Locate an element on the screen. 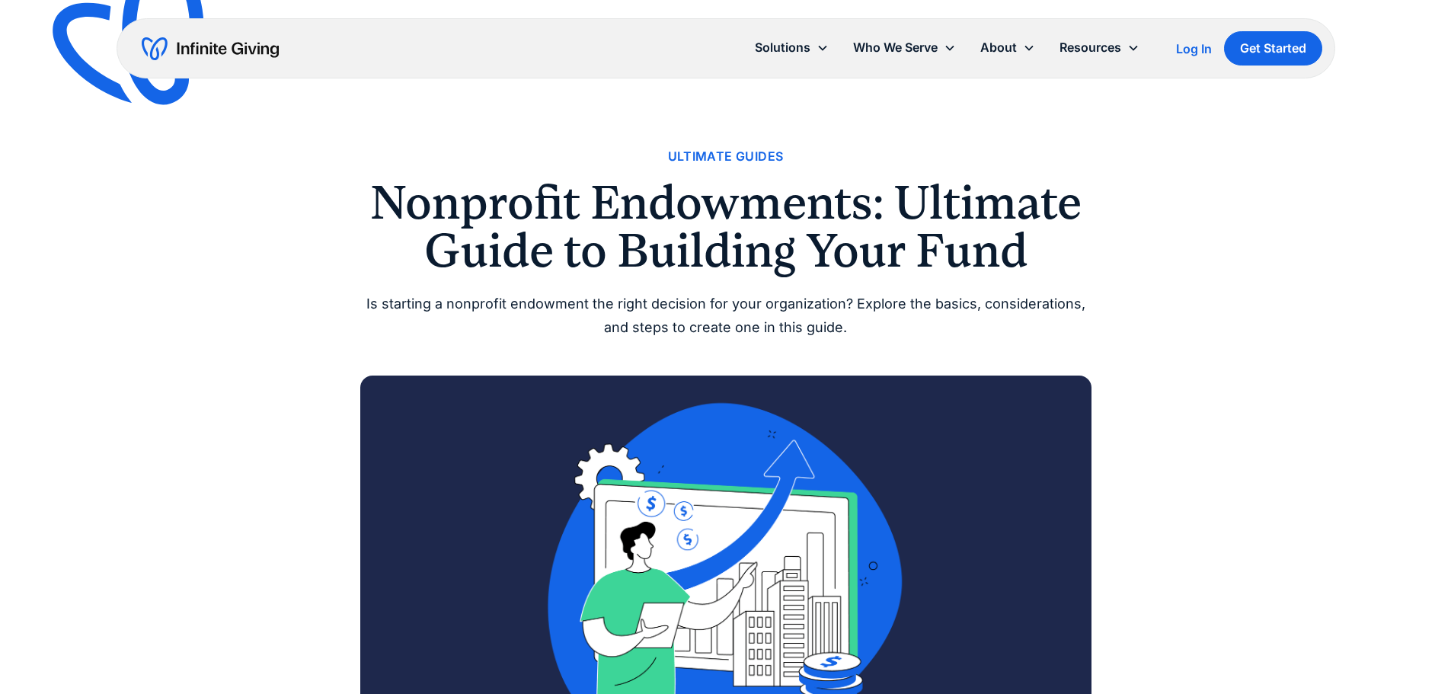  div: Ultimate Guides is located at coordinates (726, 156).